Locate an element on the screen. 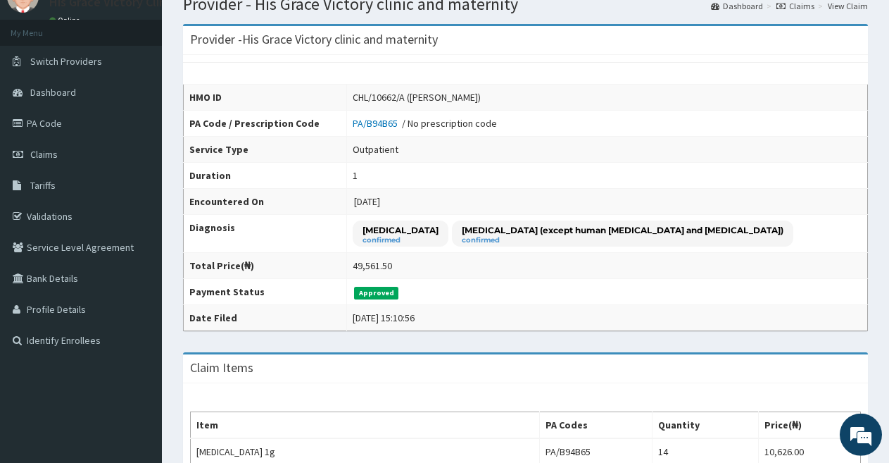  a: PA/B94B65 is located at coordinates (377, 123).